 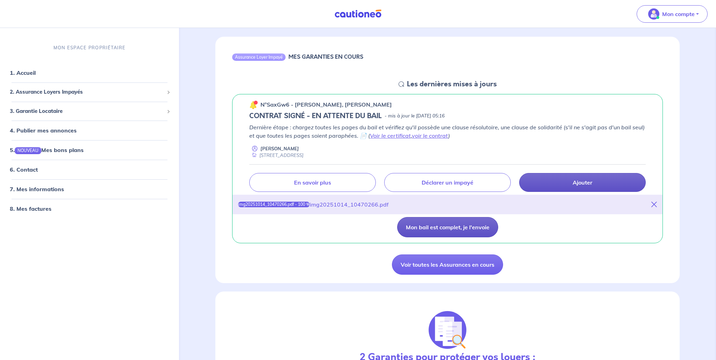 What do you see at coordinates (583, 183) in the screenshot?
I see `p: Ajouter` at bounding box center [583, 183].